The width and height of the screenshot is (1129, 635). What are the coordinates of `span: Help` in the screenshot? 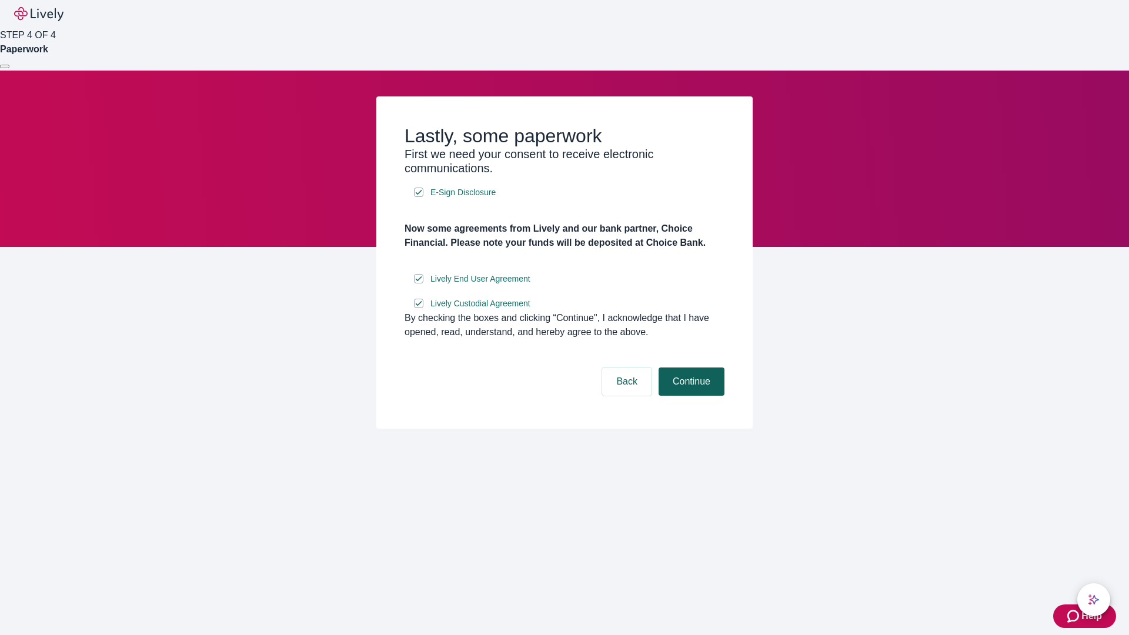 It's located at (1091, 616).